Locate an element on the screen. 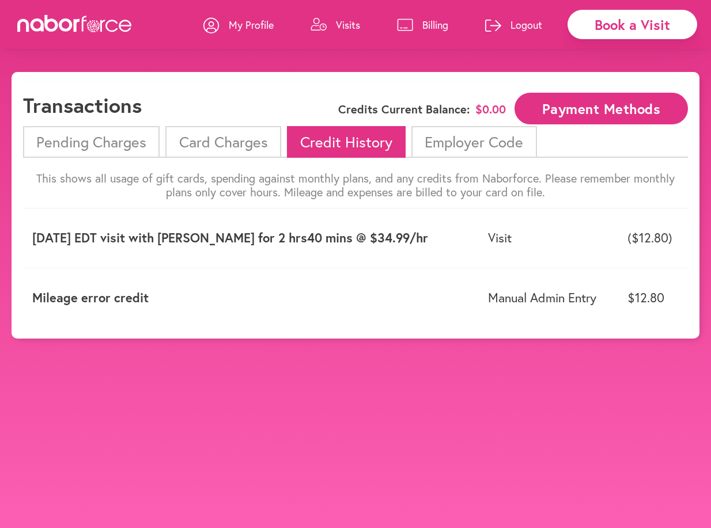 The image size is (711, 528). span: $ 0.00 is located at coordinates (490, 109).